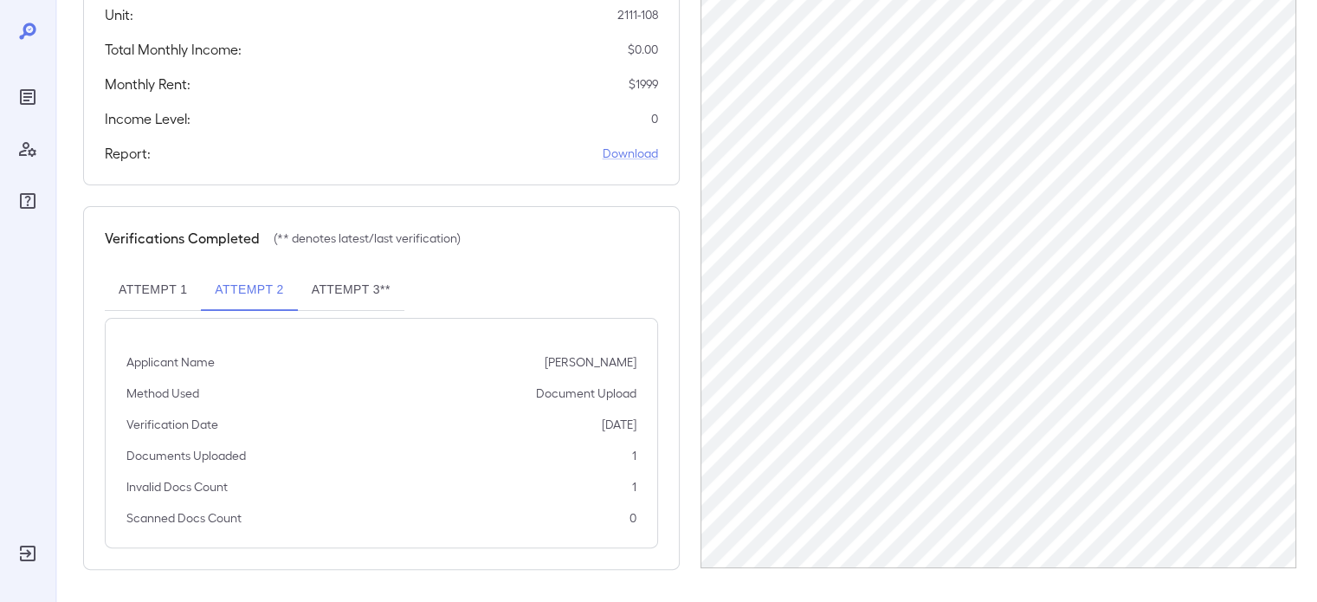 The height and width of the screenshot is (602, 1317). I want to click on p: Verification Date, so click(172, 424).